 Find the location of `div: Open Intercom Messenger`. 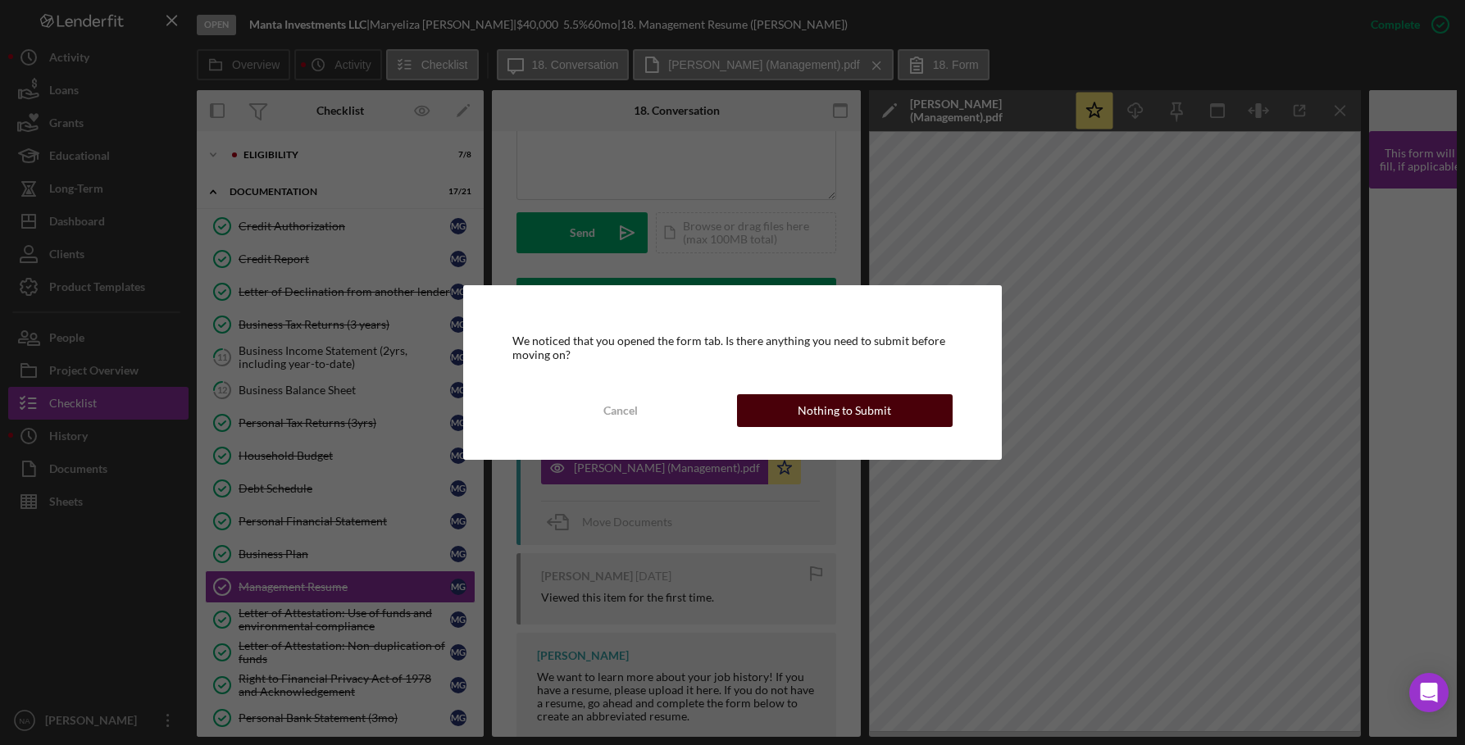

div: Open Intercom Messenger is located at coordinates (1429, 693).